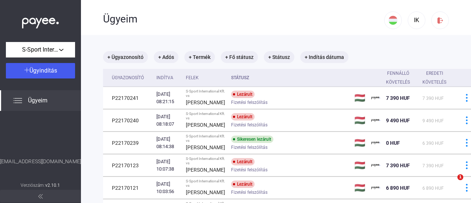 The height and width of the screenshot is (203, 471). Describe the element at coordinates (128, 120) in the screenshot. I see `td: P22170240` at that location.